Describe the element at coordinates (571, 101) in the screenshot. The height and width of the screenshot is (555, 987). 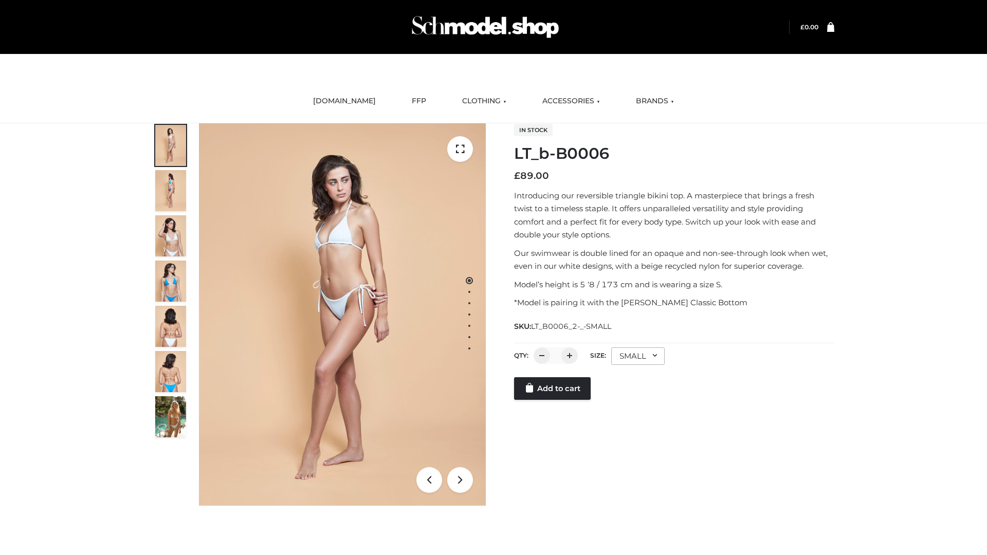
I see `a: ACCESSORIES` at that location.